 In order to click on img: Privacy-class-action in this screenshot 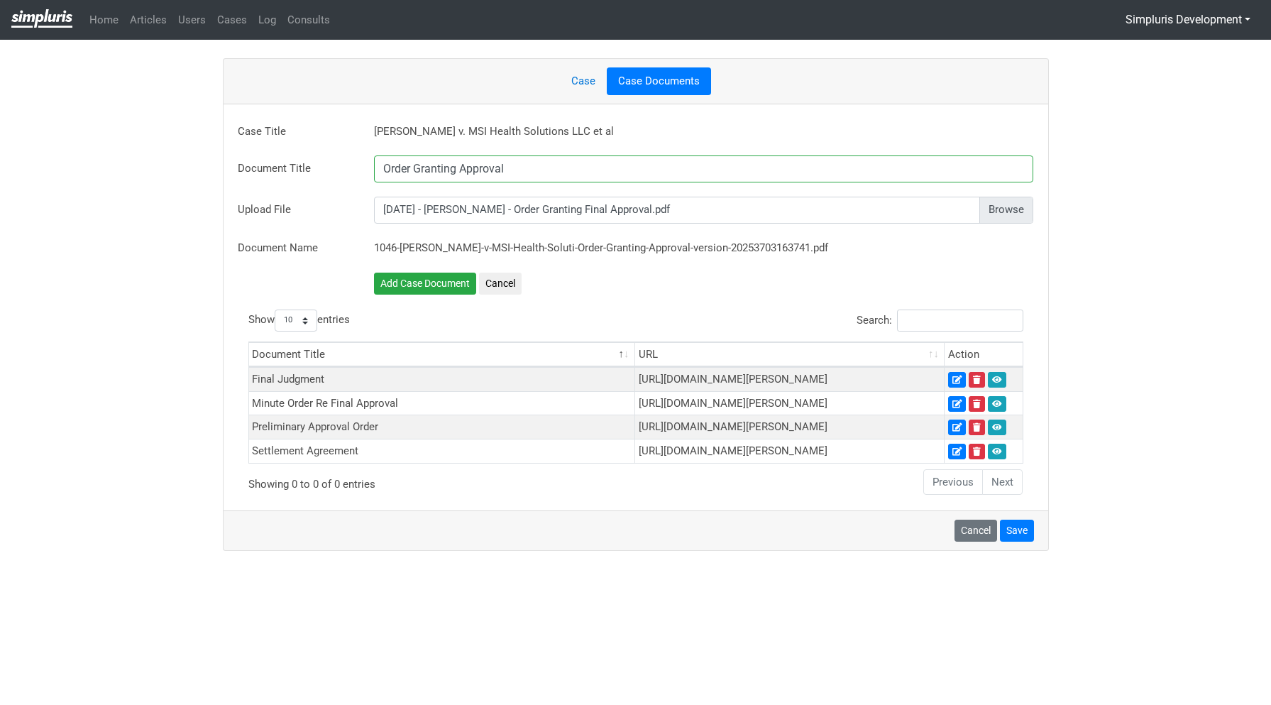, I will do `click(42, 18)`.